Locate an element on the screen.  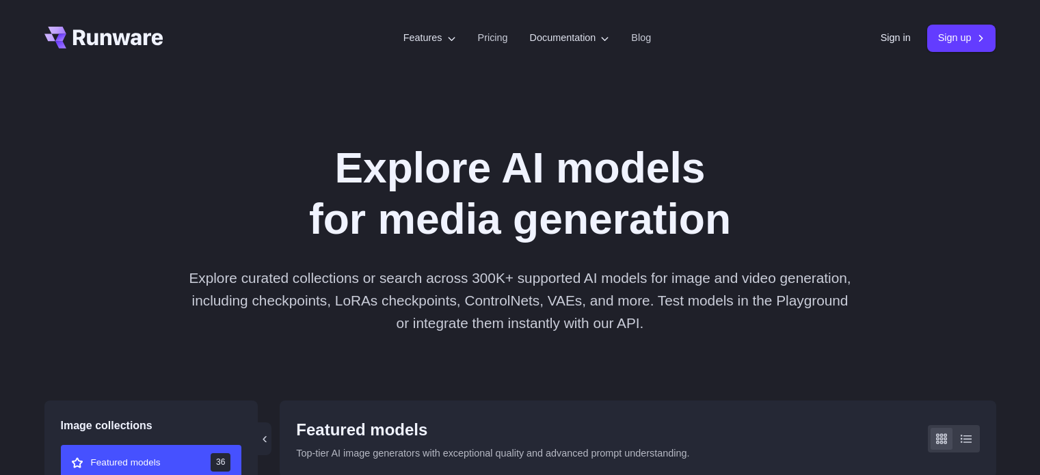
a: Sign up is located at coordinates (961, 38).